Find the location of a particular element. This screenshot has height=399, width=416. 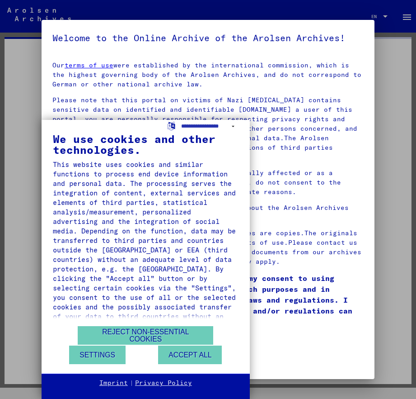

button: Reject non-essential cookies is located at coordinates (146, 335).